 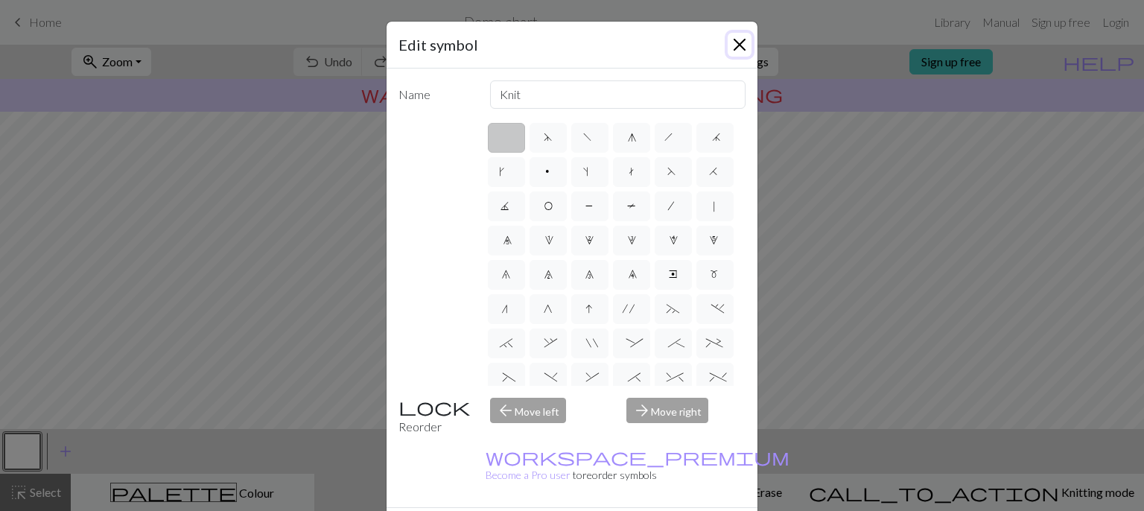 I want to click on span: g, so click(x=631, y=139).